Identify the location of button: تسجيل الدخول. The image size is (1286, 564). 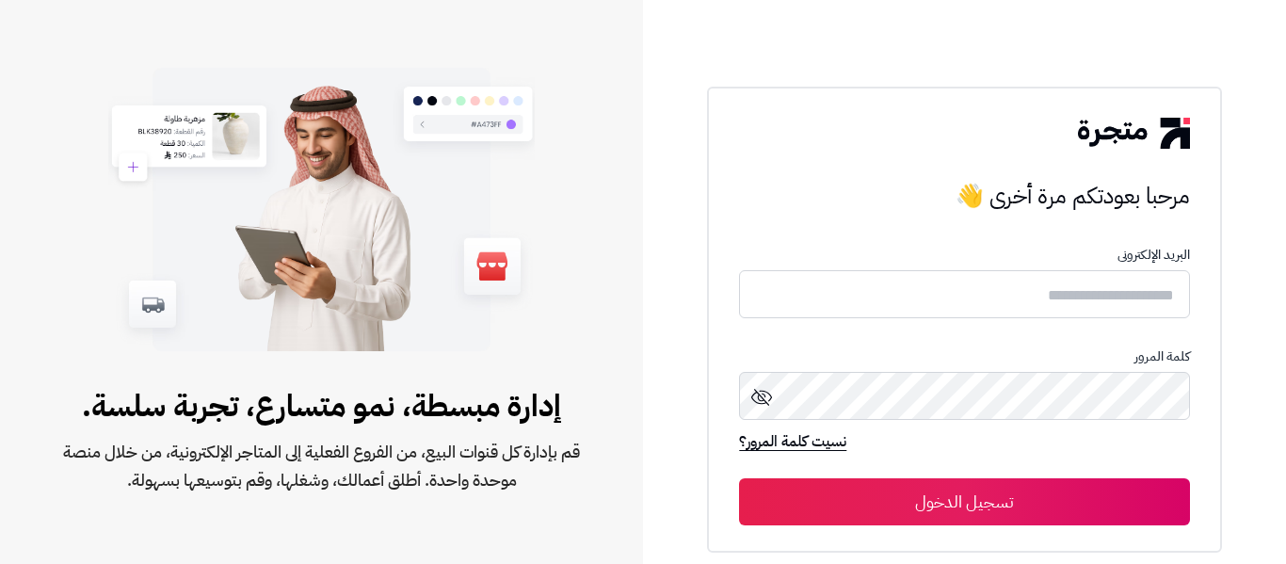
(964, 502).